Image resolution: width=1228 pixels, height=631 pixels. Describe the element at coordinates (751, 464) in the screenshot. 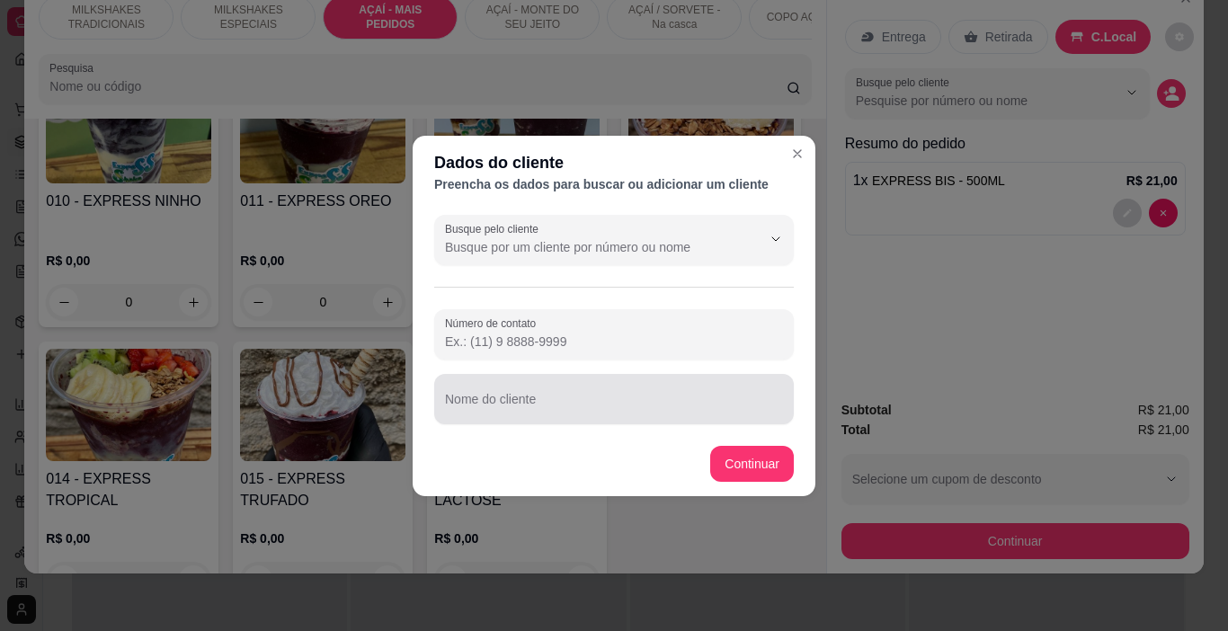

I see `button: Continuar` at that location.